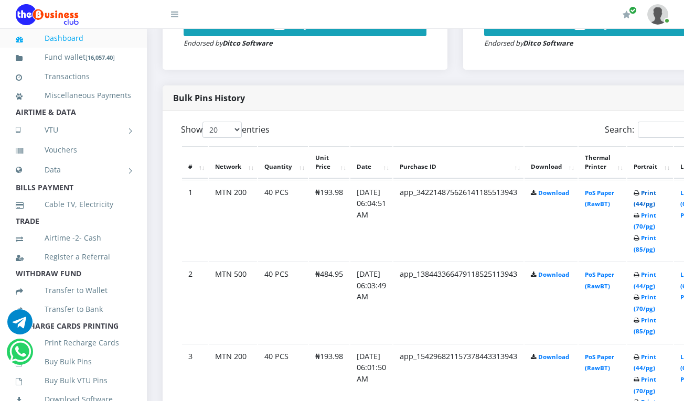 This screenshot has width=684, height=401. Describe the element at coordinates (73, 57) in the screenshot. I see `a: Fund wallet[16,057.40]` at that location.